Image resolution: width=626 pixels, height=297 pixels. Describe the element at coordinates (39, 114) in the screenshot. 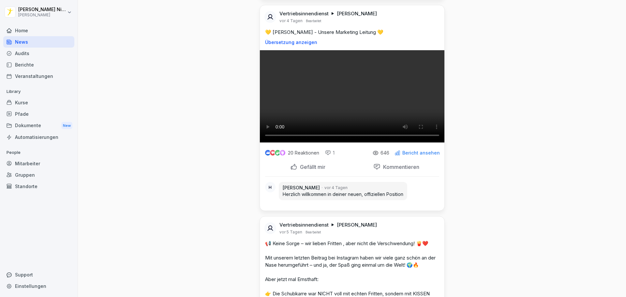

I see `div: Pfade` at that location.